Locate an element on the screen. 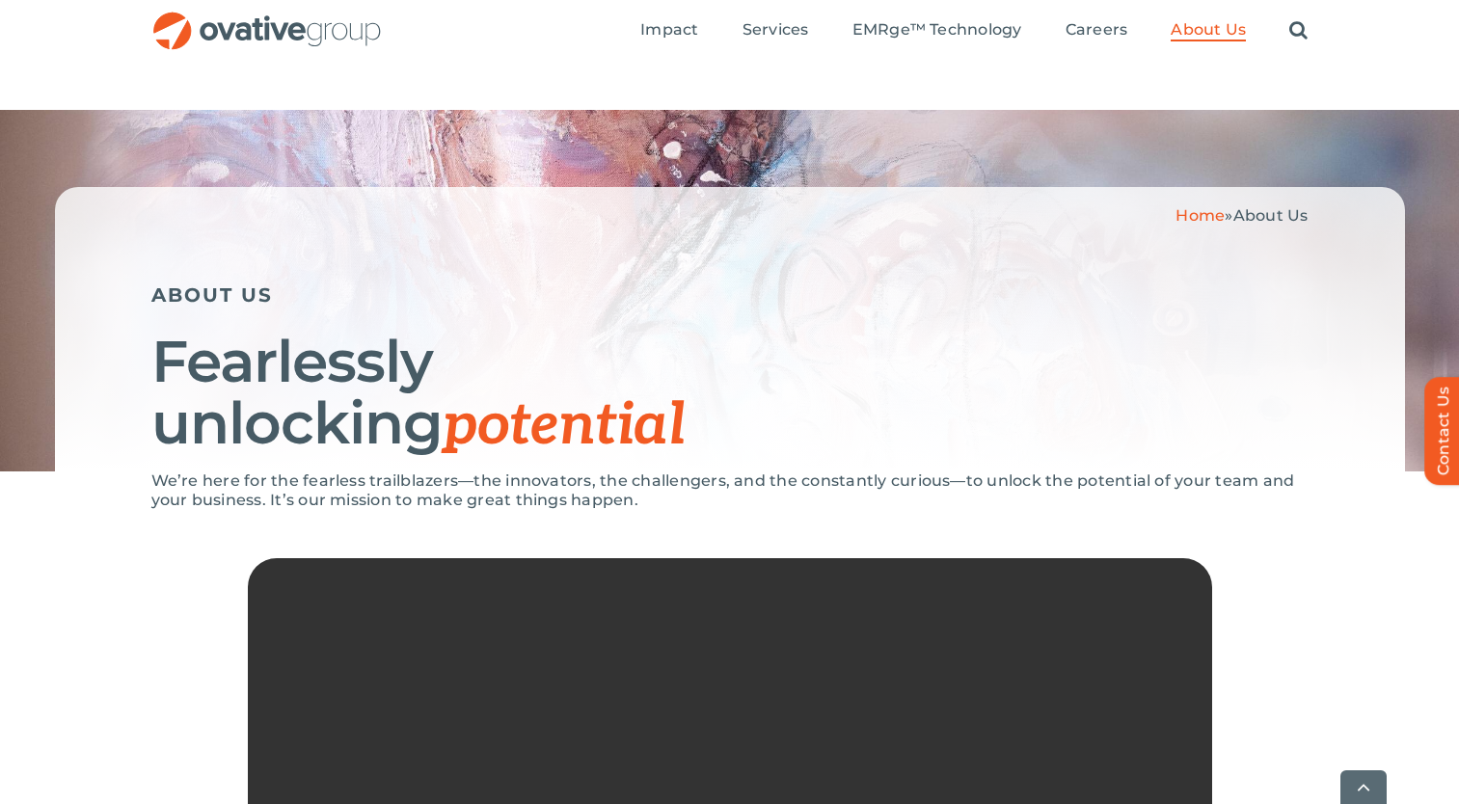 The width and height of the screenshot is (1459, 804). span: Impact is located at coordinates (669, 30).